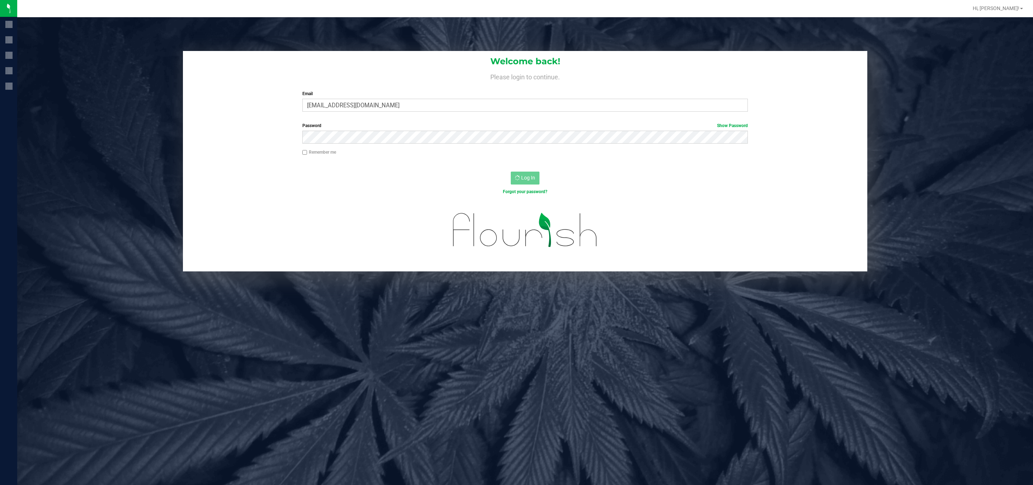 This screenshot has width=1033, height=485. I want to click on h1: Welcome back!, so click(525, 61).